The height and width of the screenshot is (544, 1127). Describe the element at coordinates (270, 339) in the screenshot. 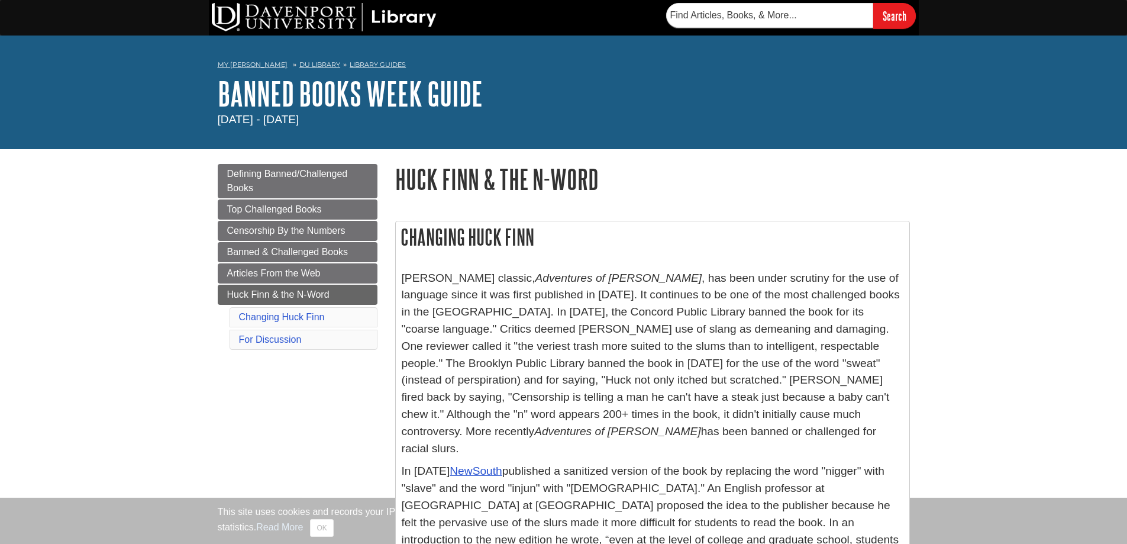

I see `a: For Discussion` at that location.